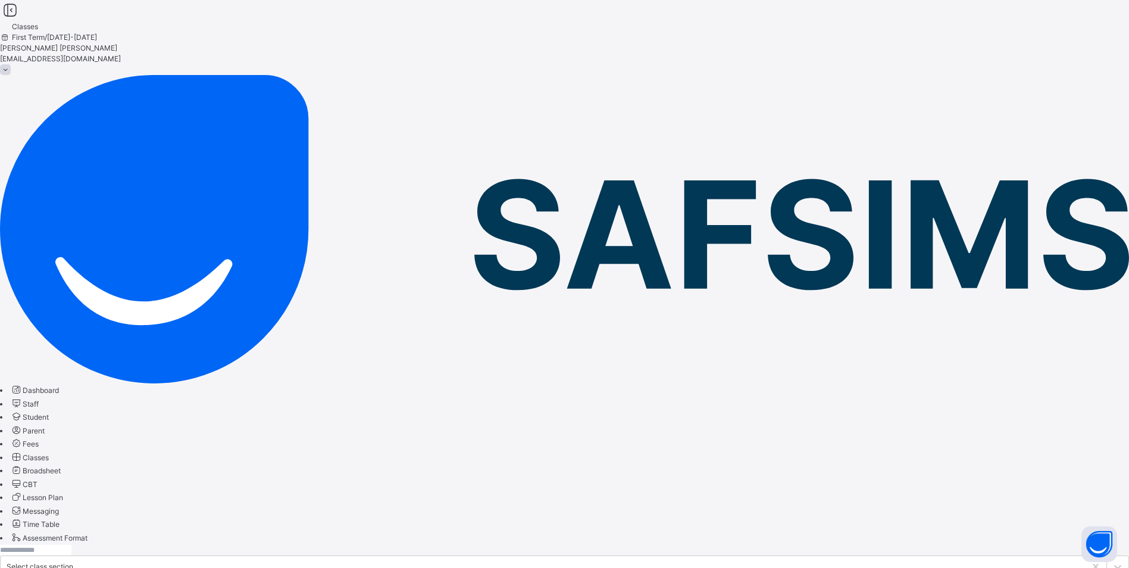 The width and height of the screenshot is (1129, 568). What do you see at coordinates (33, 430) in the screenshot?
I see `span: Parent` at bounding box center [33, 430].